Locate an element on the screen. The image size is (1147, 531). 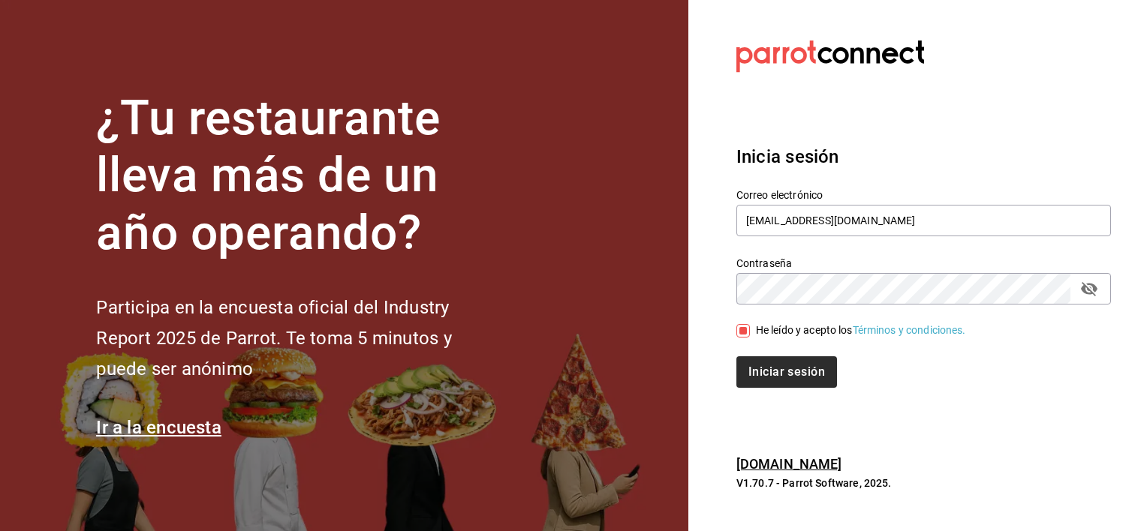
button: Iniciar sesión is located at coordinates (786, 372).